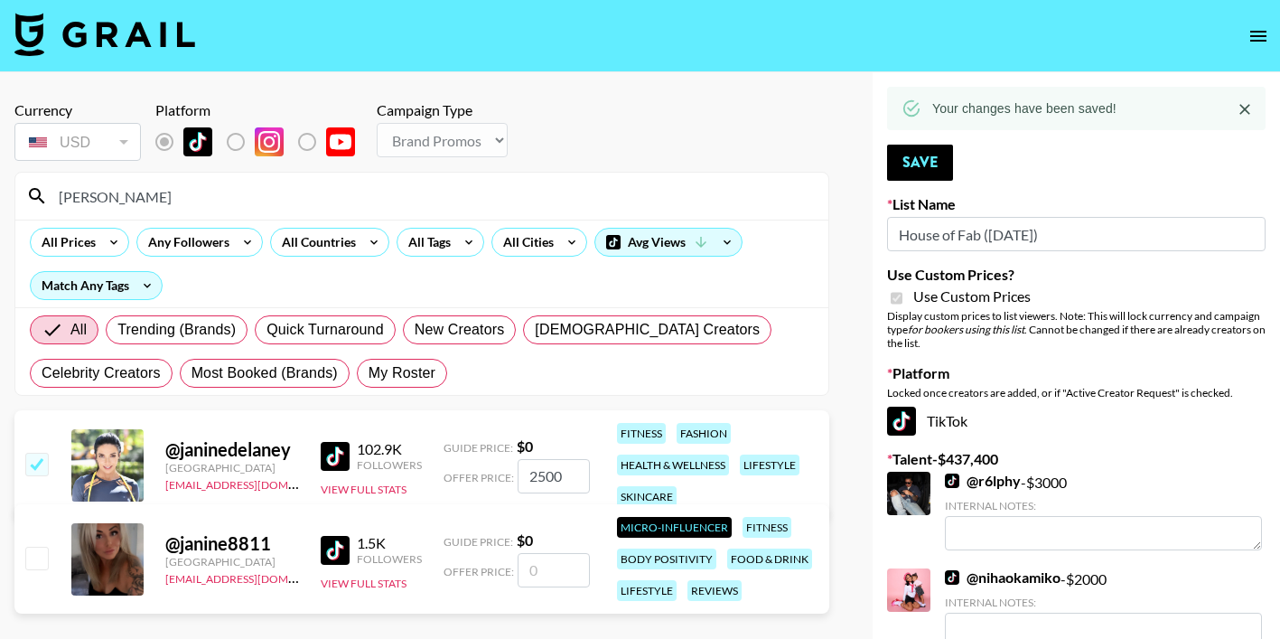 Image resolution: width=1280 pixels, height=639 pixels. What do you see at coordinates (1076, 373) in the screenshot?
I see `label: Platform` at bounding box center [1076, 373].